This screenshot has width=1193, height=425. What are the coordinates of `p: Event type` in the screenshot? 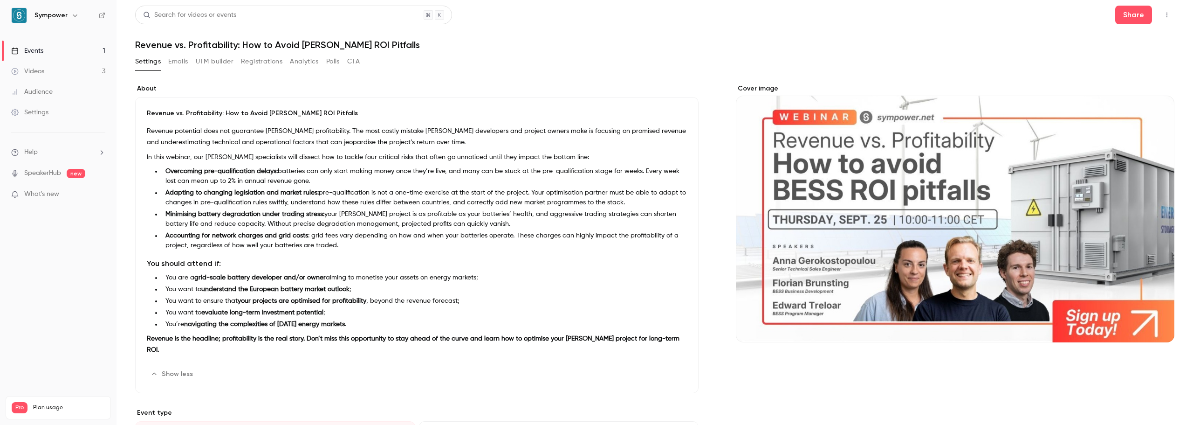 It's located at (417, 413).